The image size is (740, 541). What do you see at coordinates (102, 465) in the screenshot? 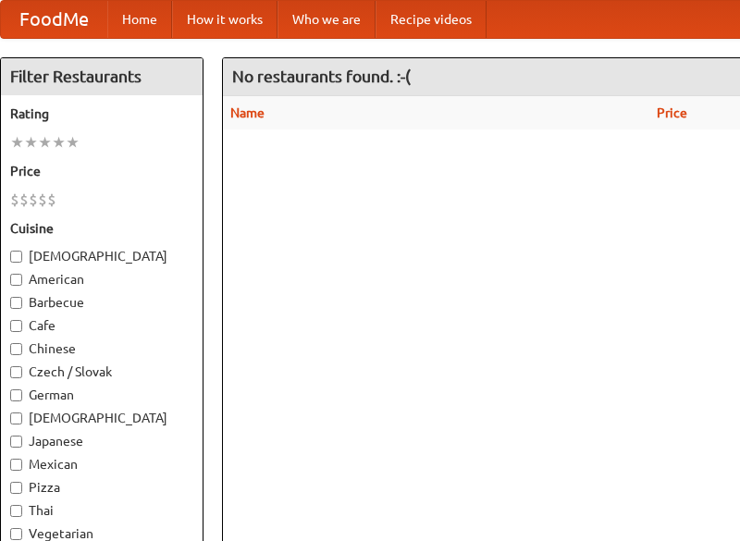
I see `label: Mexican` at bounding box center [102, 465].